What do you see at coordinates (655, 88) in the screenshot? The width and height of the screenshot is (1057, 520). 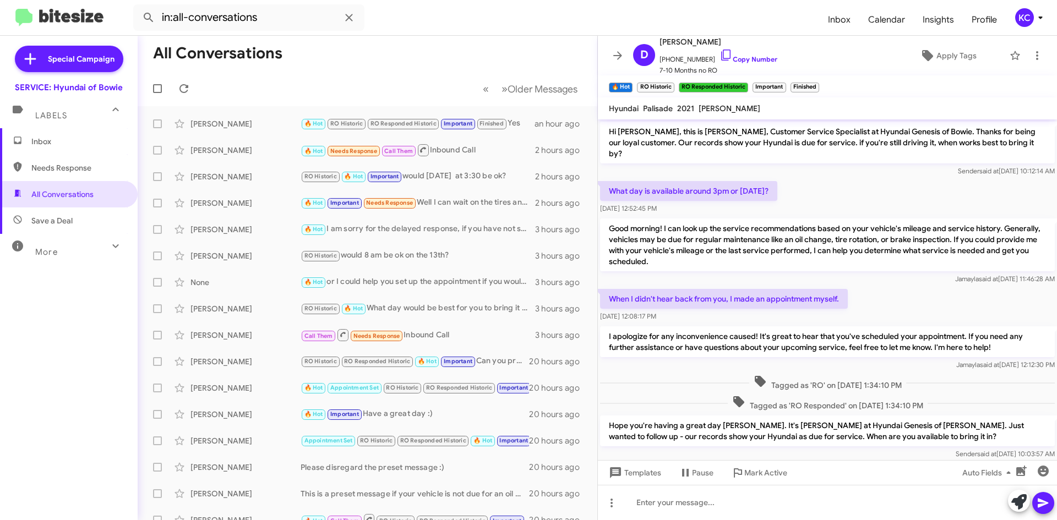 I see `small: RO Historic` at bounding box center [655, 88].